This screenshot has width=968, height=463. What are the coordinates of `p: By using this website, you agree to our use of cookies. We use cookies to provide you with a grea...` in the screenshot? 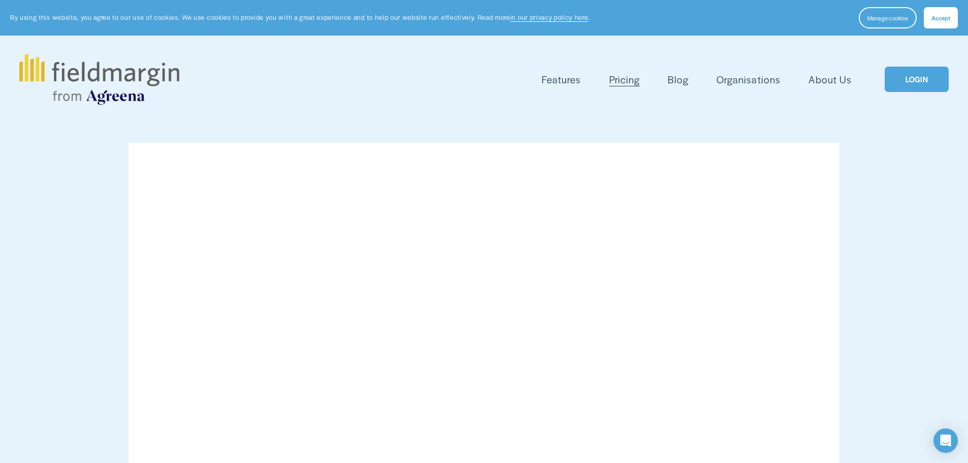 It's located at (300, 17).